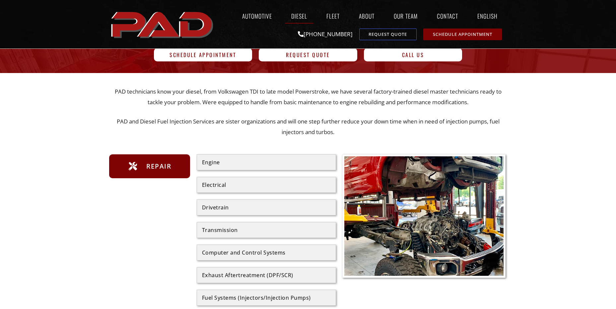  I want to click on a: Schedule Appointment, so click(203, 55).